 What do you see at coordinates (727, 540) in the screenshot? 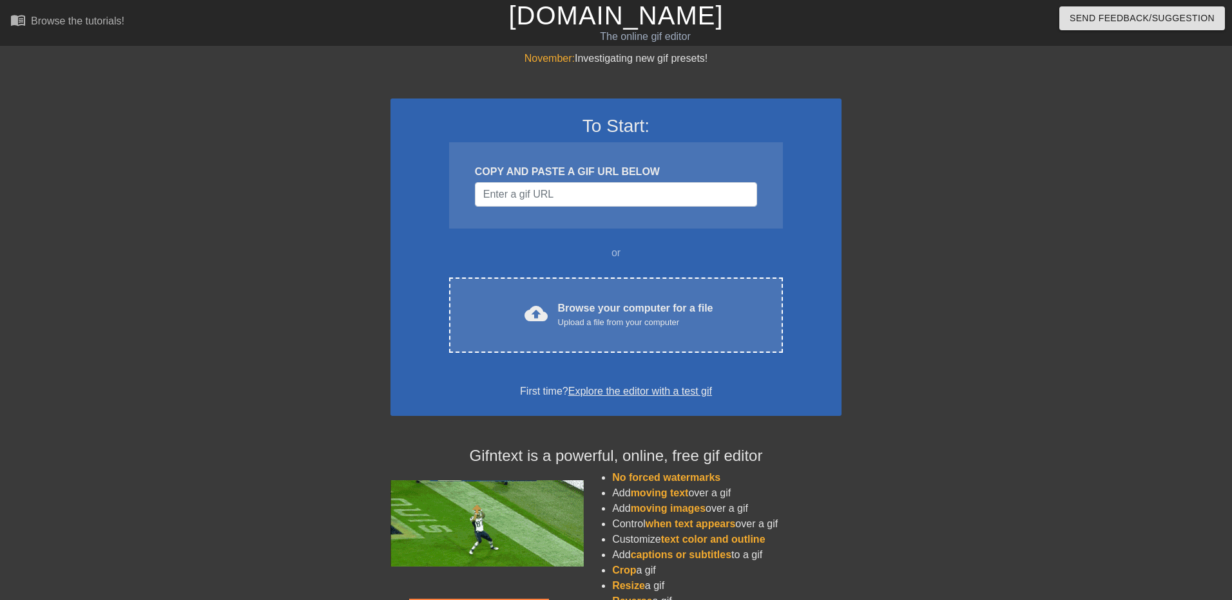
I see `li: Customize` at bounding box center [727, 540].